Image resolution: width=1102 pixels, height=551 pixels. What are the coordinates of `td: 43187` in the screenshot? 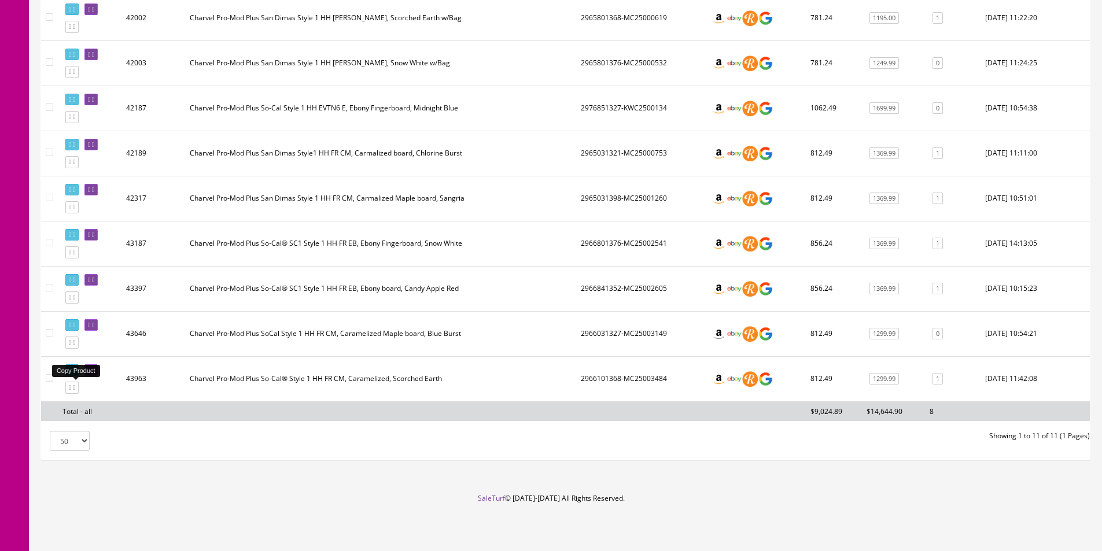 It's located at (153, 244).